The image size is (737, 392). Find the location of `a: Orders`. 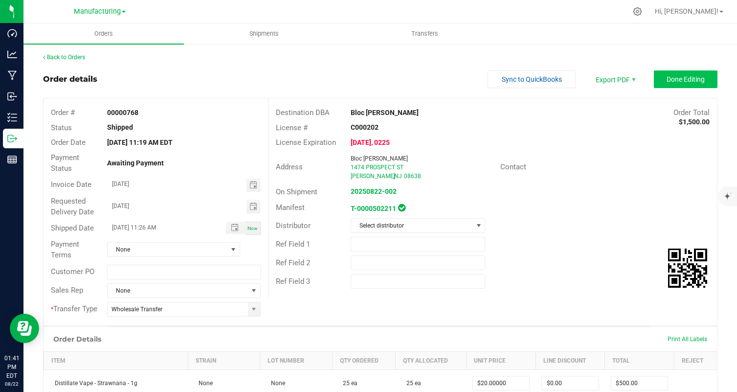

a: Orders is located at coordinates (104, 34).